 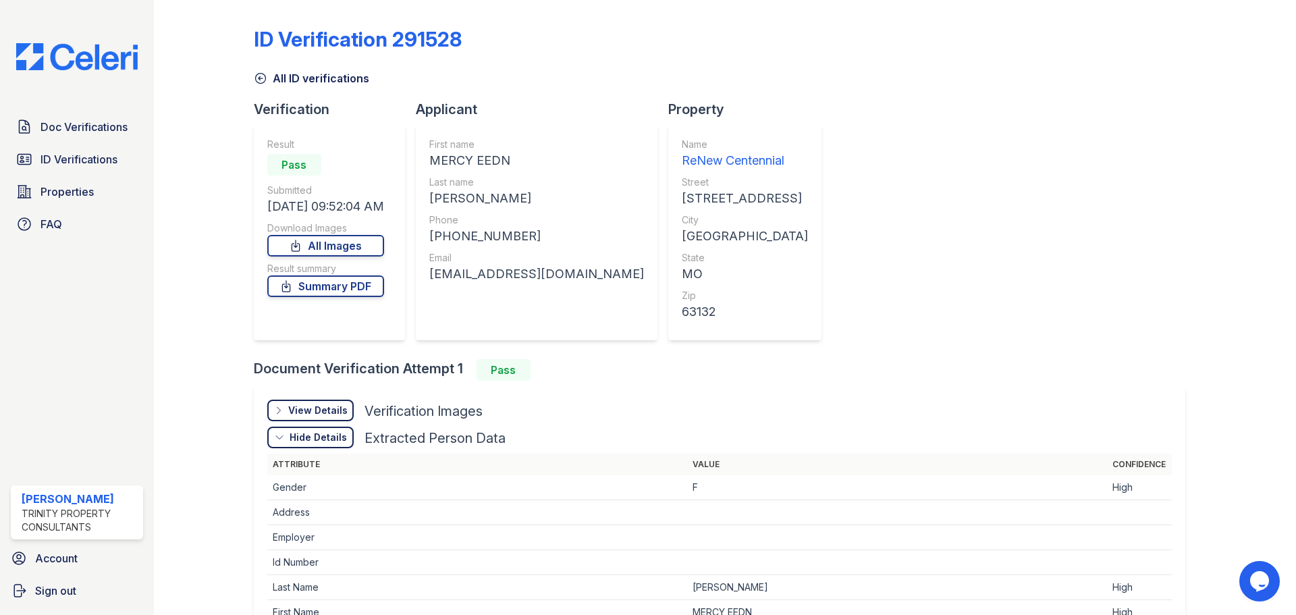 What do you see at coordinates (1140, 465) in the screenshot?
I see `th: Confidence` at bounding box center [1140, 465].